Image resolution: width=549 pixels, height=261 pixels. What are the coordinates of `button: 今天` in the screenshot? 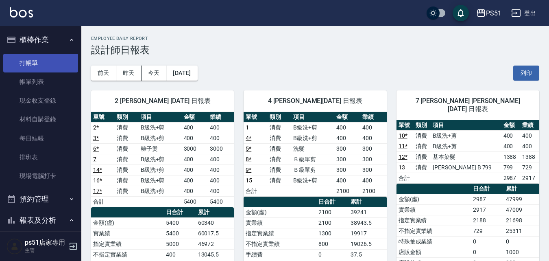 It's located at (154, 73).